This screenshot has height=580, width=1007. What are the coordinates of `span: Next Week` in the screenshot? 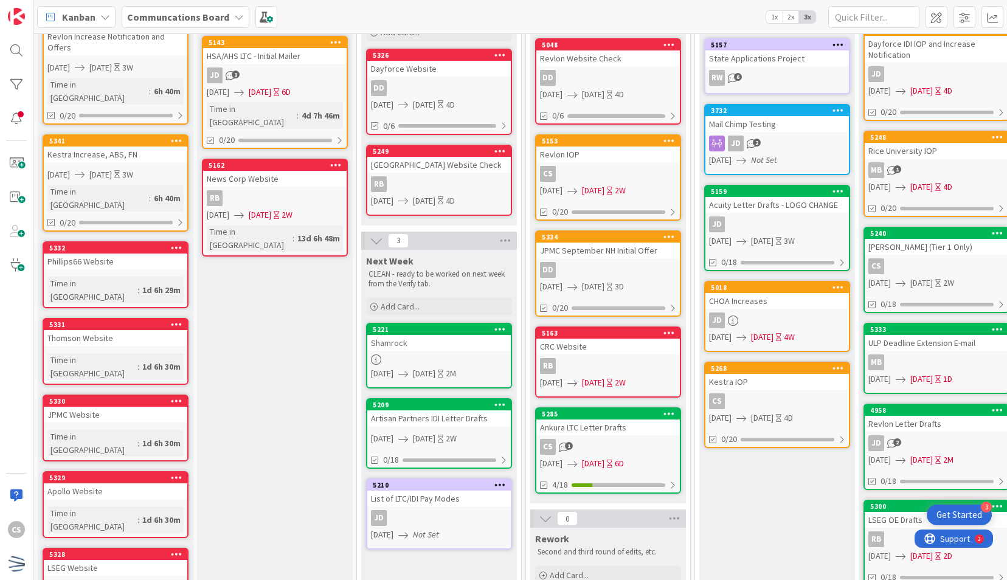 It's located at (390, 261).